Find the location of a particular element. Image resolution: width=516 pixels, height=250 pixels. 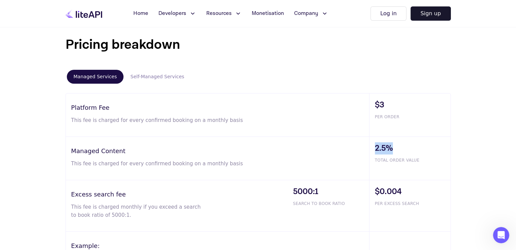

h1: Pricing breakdown is located at coordinates (258, 45).